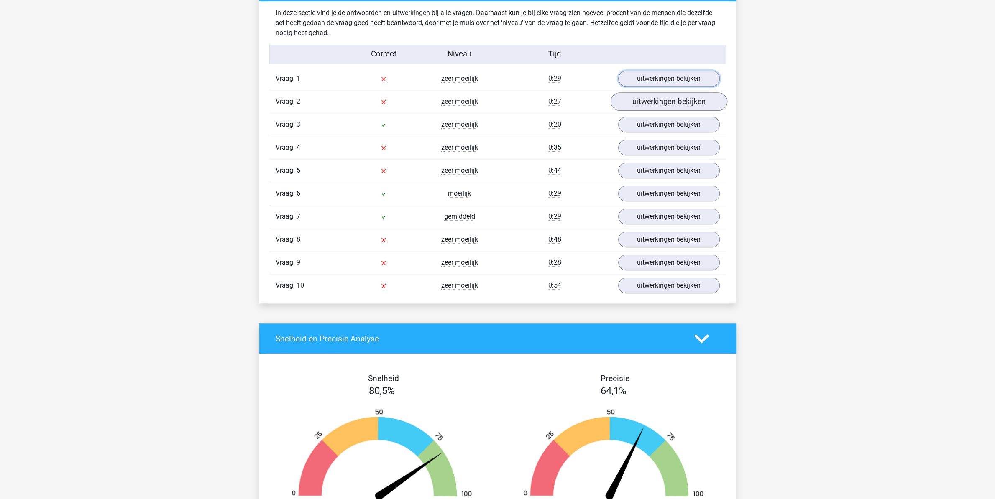 The width and height of the screenshot is (995, 499). Describe the element at coordinates (554, 171) in the screenshot. I see `span: 0:44` at that location.